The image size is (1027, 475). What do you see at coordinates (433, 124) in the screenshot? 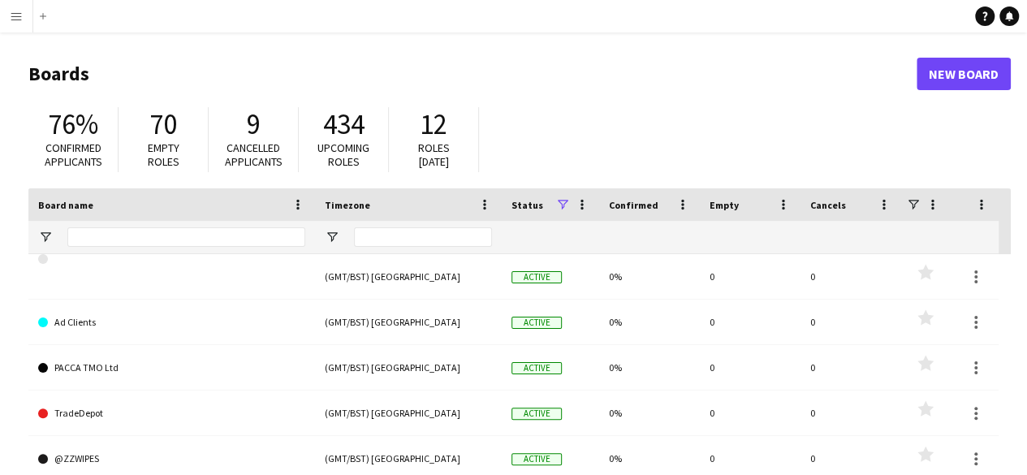
I see `span: 12` at bounding box center [433, 124].